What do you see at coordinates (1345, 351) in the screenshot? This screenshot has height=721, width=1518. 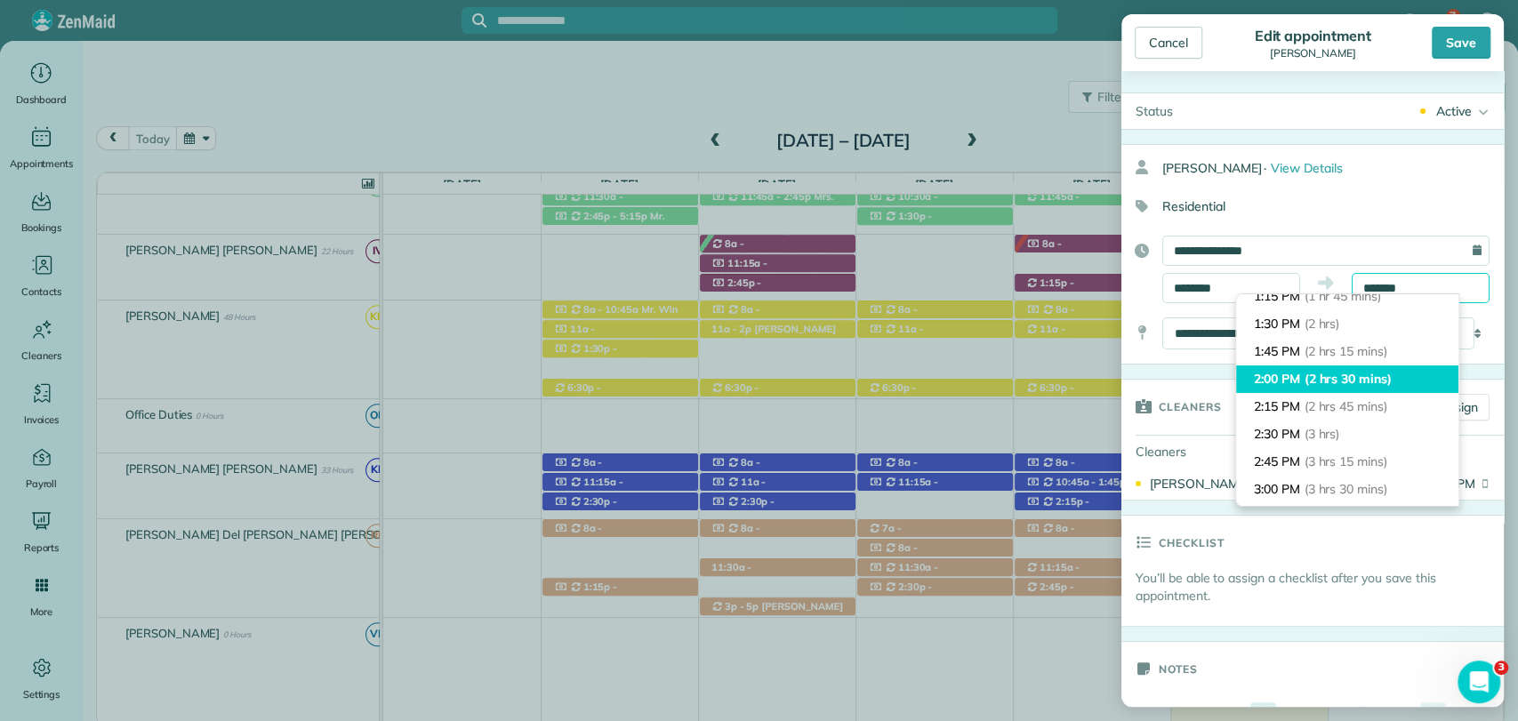 I see `span: (2 hrs 15 mins)` at bounding box center [1345, 351].